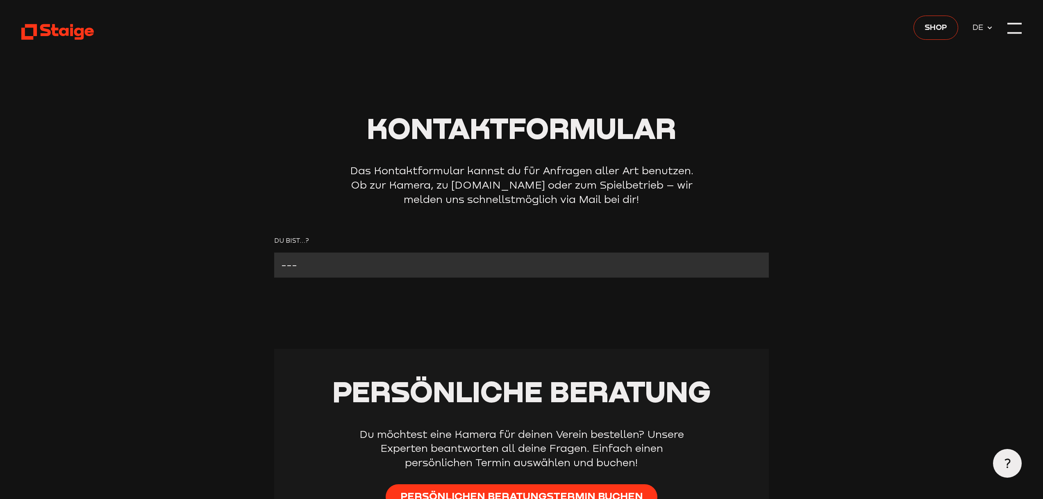 Image resolution: width=1043 pixels, height=499 pixels. What do you see at coordinates (936, 27) in the screenshot?
I see `span: Shop` at bounding box center [936, 27].